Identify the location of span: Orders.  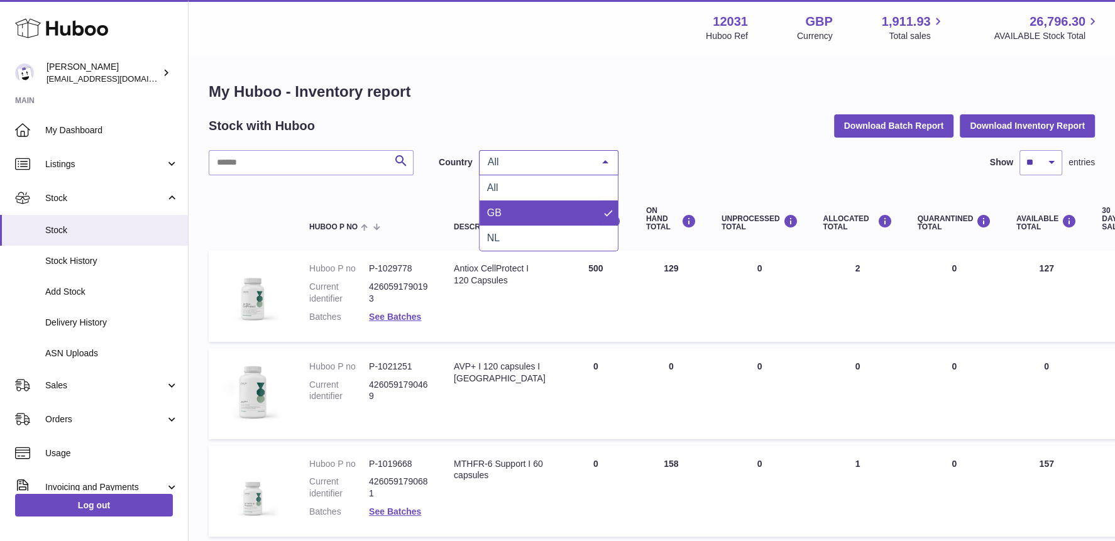
(105, 419).